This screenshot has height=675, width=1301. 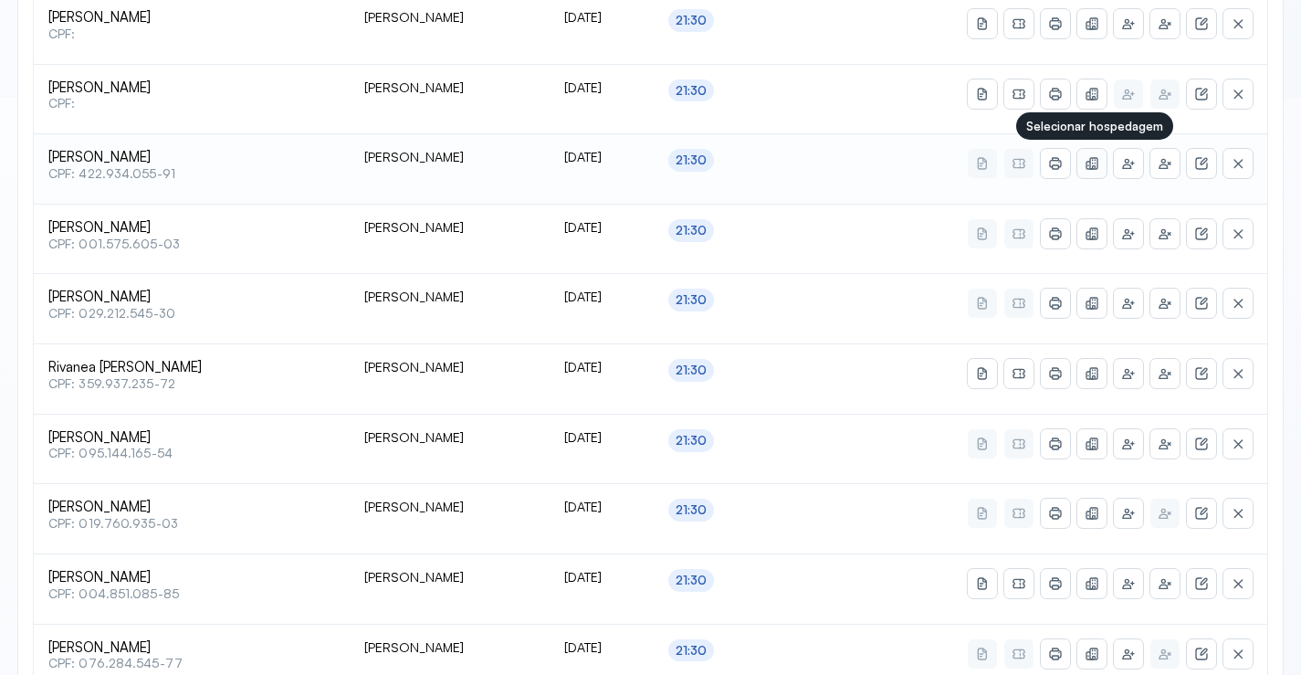 What do you see at coordinates (192, 383) in the screenshot?
I see `span: CPF: 359.937.235-72` at bounding box center [192, 383].